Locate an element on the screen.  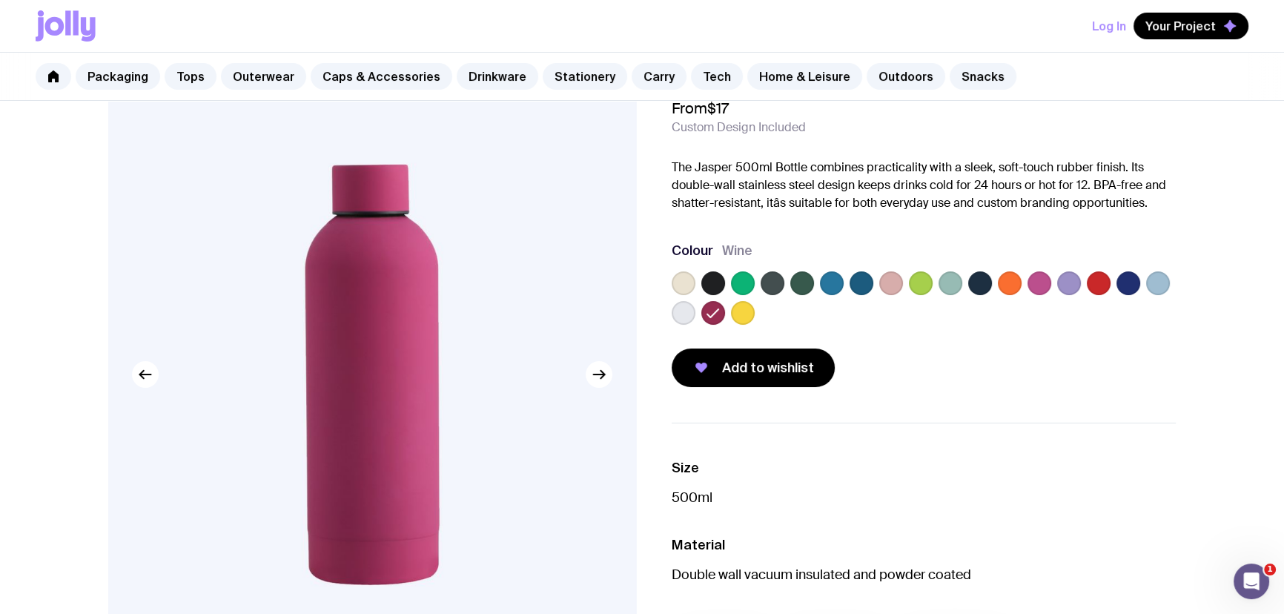
a: Carry is located at coordinates (659, 76).